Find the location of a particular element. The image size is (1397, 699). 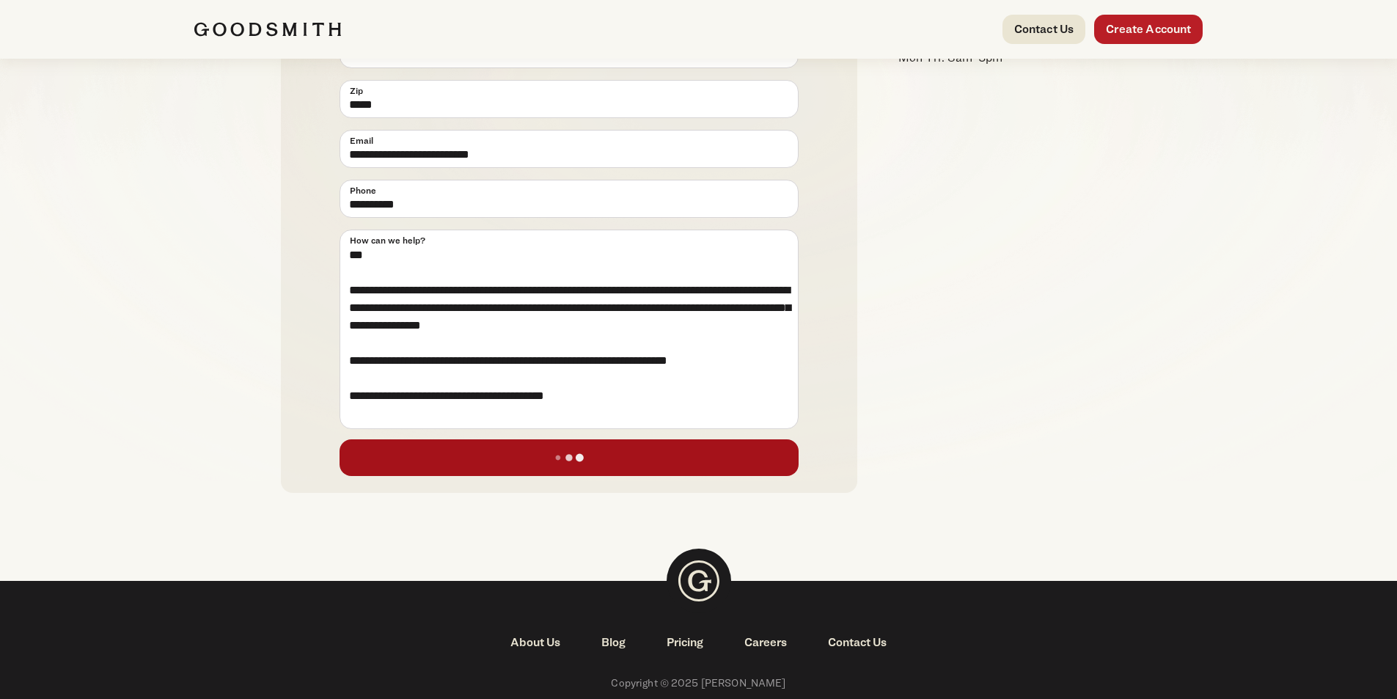

span: Zip is located at coordinates (356, 91).